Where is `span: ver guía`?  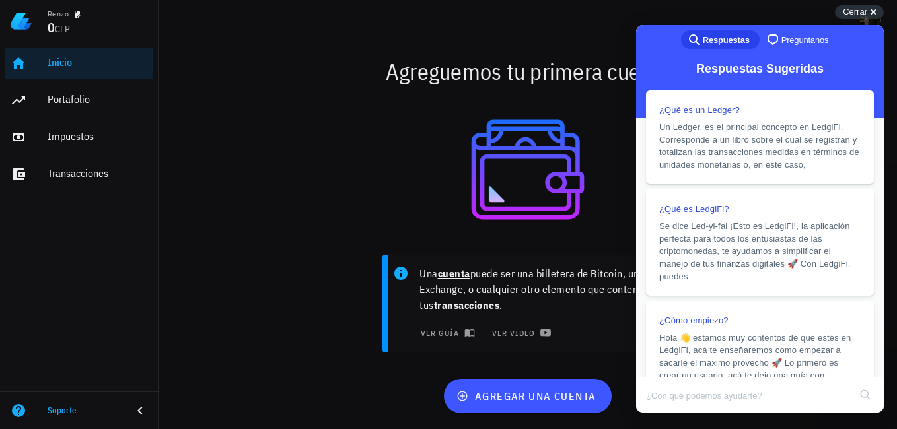 span: ver guía is located at coordinates (446, 333).